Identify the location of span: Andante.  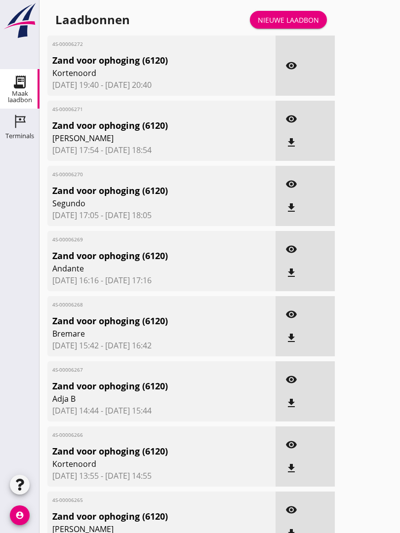
(143, 268).